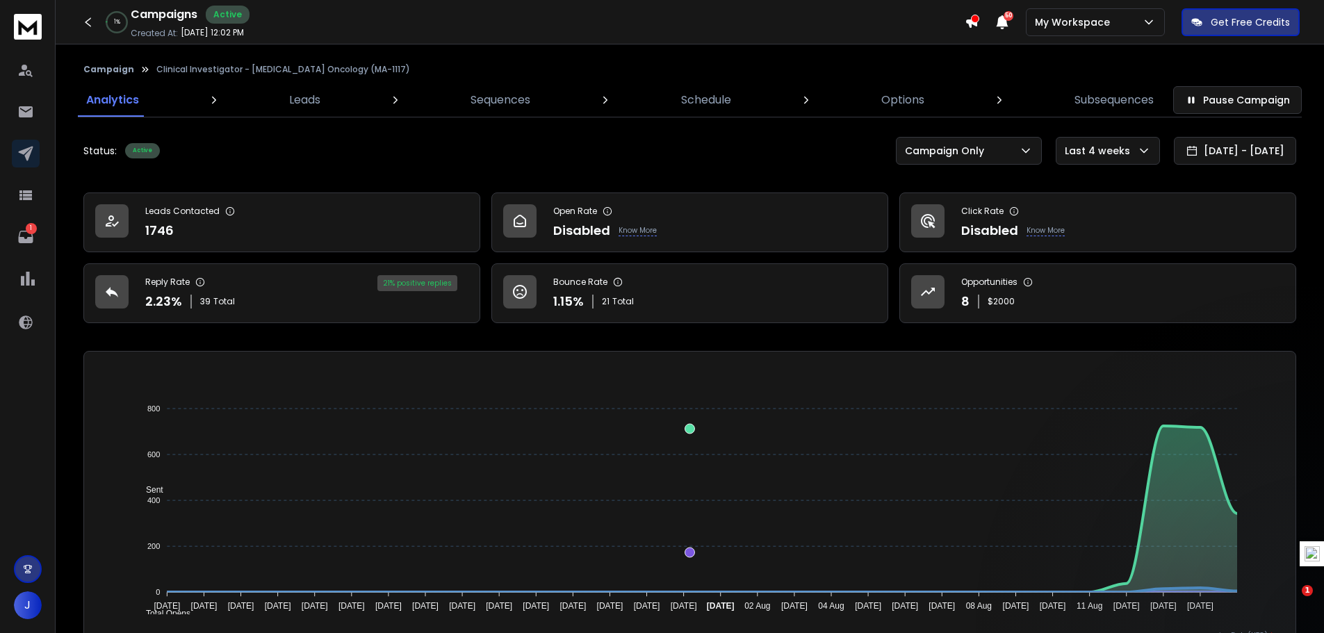  I want to click on a: Bounce Rate1.15%21Total, so click(690, 293).